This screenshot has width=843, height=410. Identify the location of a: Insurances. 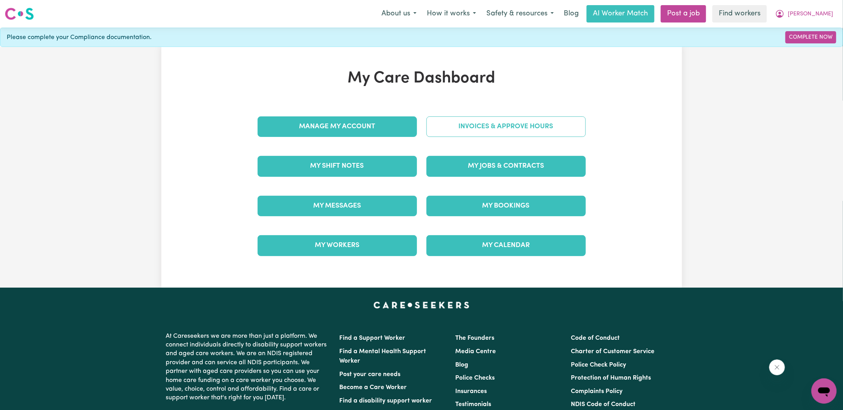
(471, 391).